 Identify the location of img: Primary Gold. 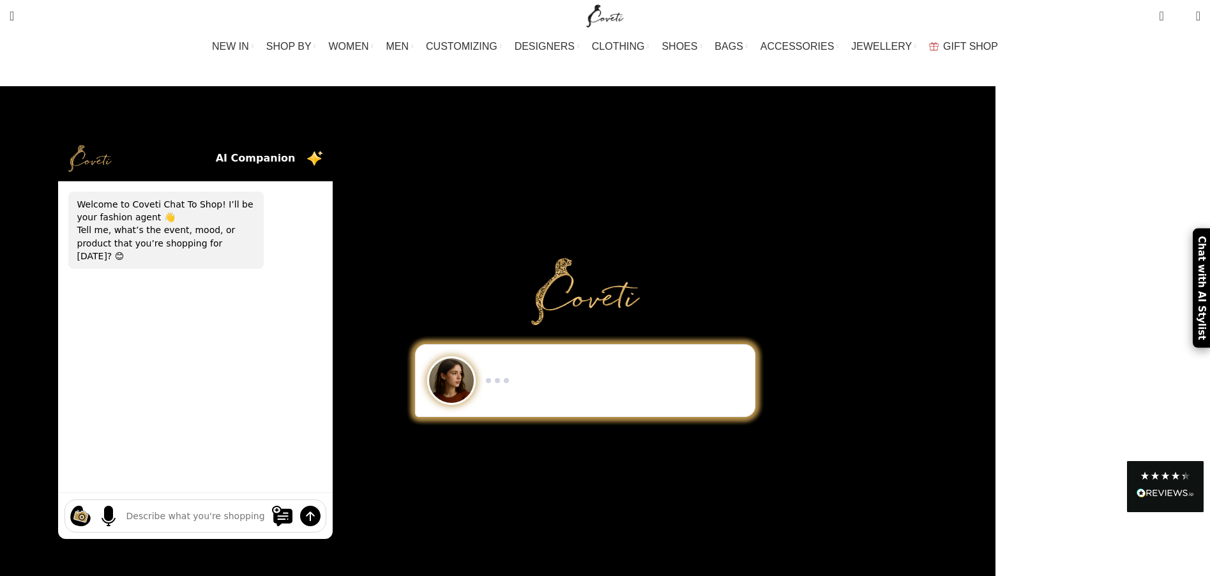
(586, 291).